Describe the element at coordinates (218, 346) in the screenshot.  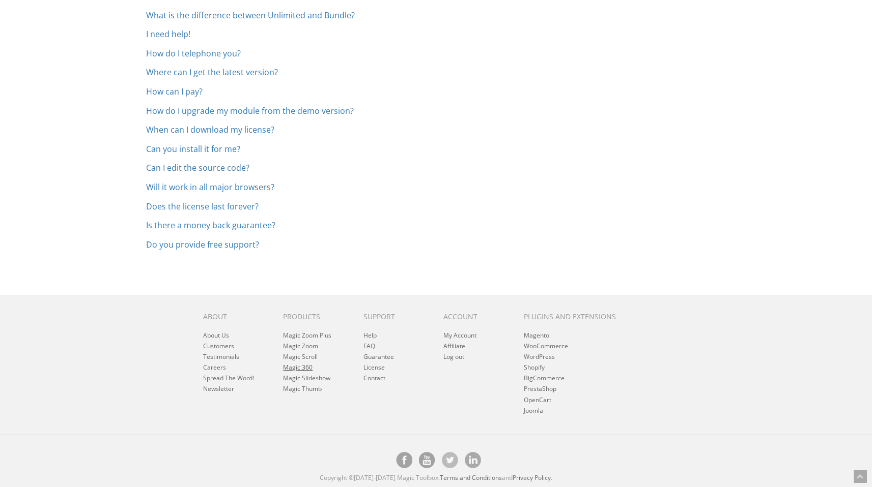
I see `a: Customers` at that location.